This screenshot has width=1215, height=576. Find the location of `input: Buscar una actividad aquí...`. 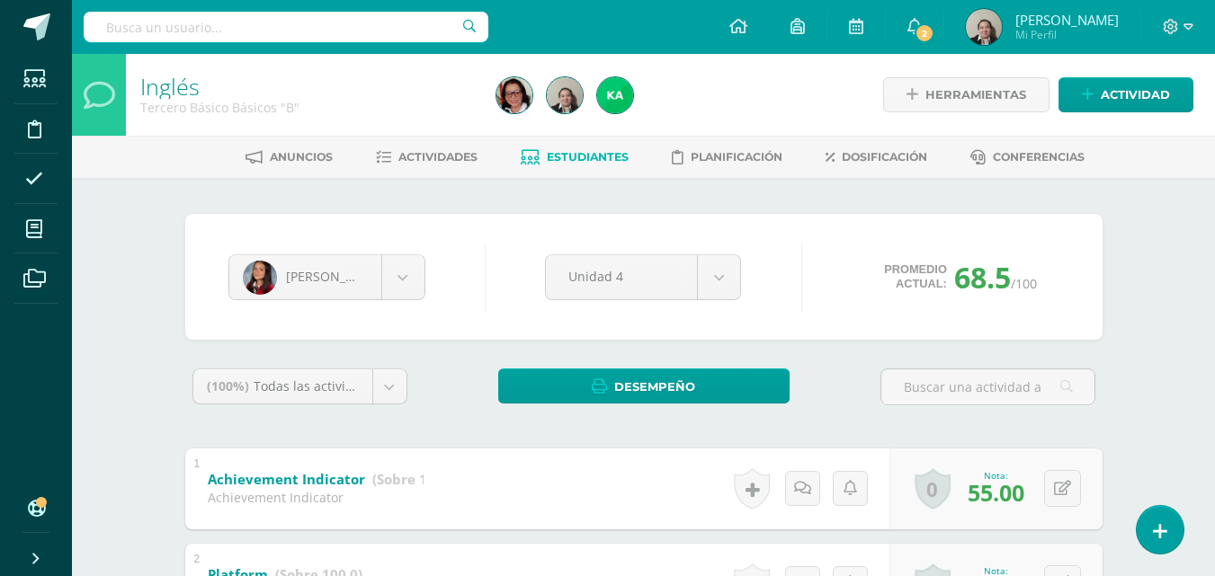

input: Buscar una actividad aquí... is located at coordinates (987, 387).